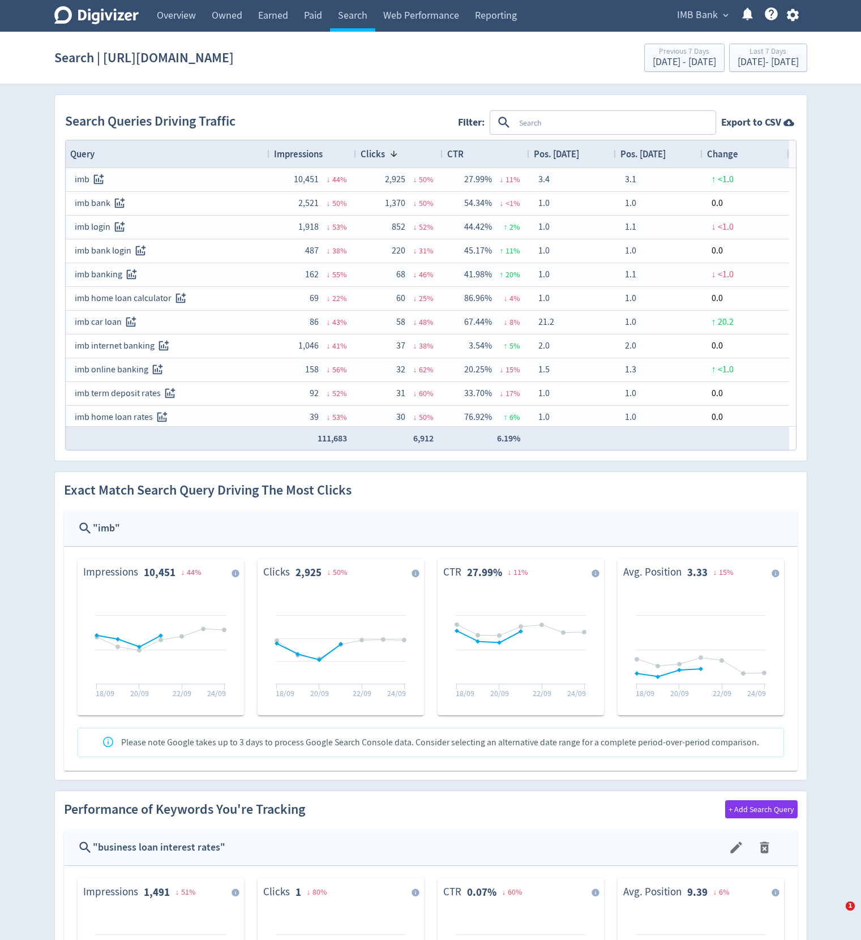 Image resolution: width=861 pixels, height=940 pixels. What do you see at coordinates (157, 892) in the screenshot?
I see `strong: 1,491` at bounding box center [157, 892].